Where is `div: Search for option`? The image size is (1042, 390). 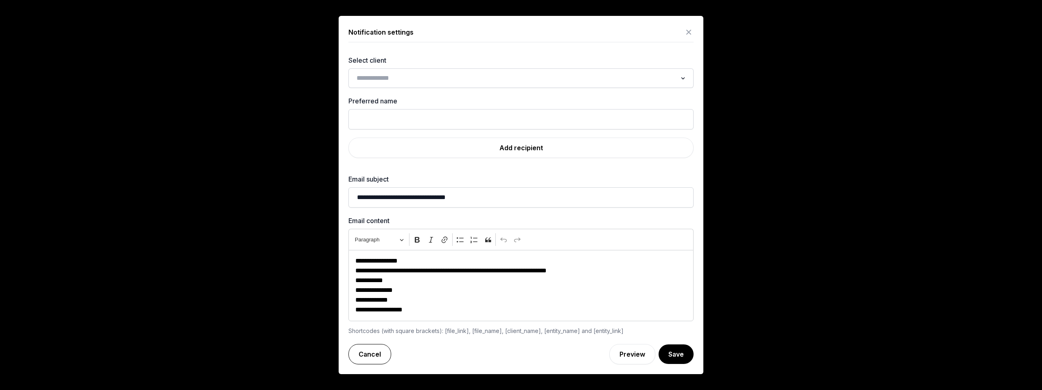
div: Search for option is located at coordinates (521, 78).